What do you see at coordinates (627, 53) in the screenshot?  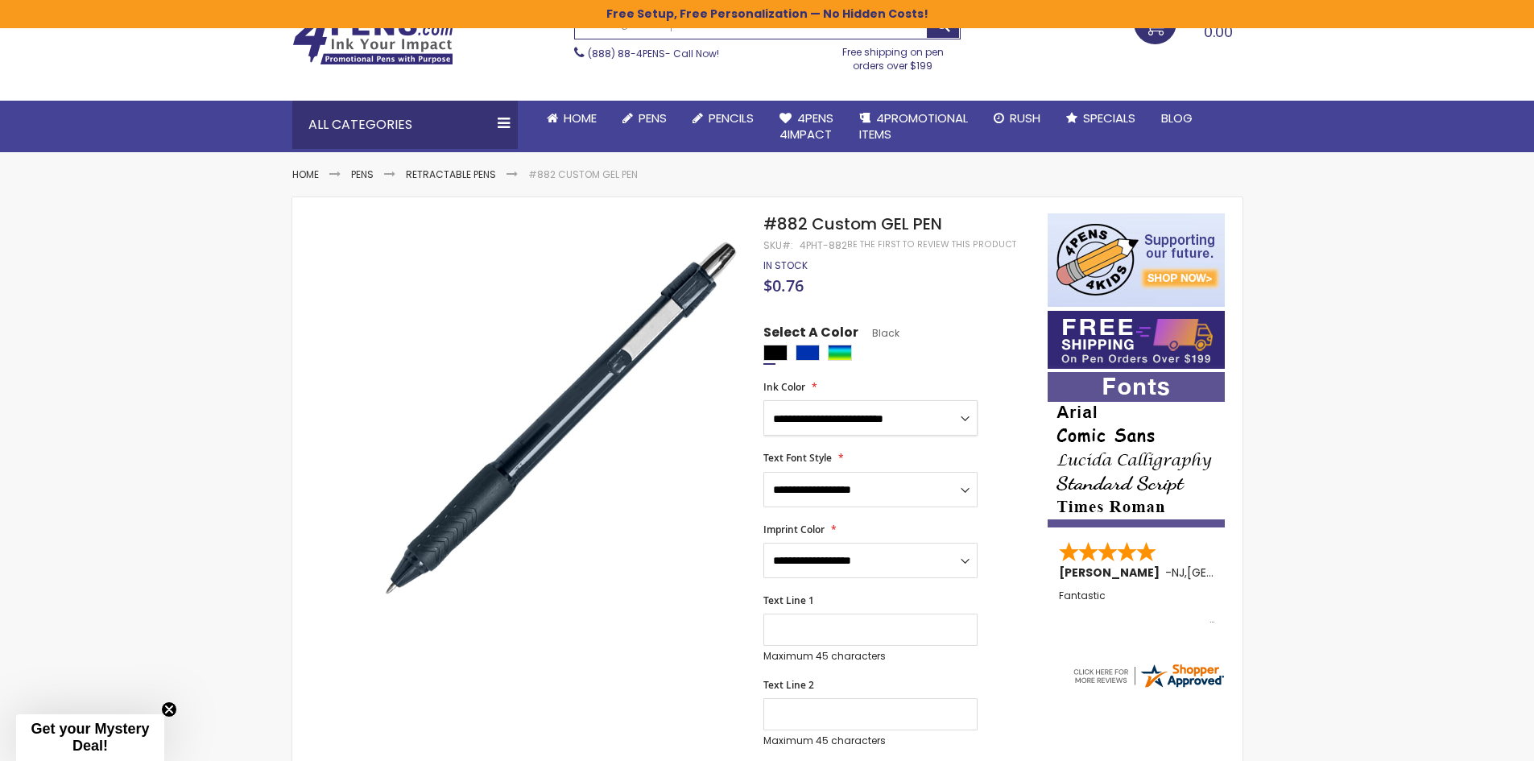 I see `a: (888) 88-4PENS` at bounding box center [627, 53].